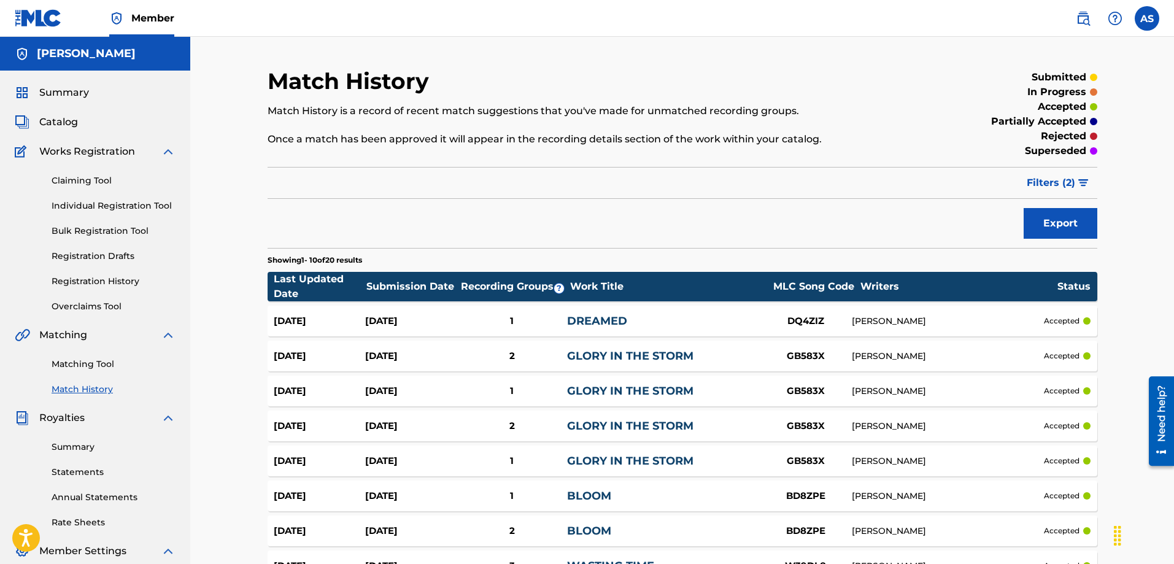 The width and height of the screenshot is (1174, 564). What do you see at coordinates (22, 551) in the screenshot?
I see `img: Member Settings` at bounding box center [22, 551].